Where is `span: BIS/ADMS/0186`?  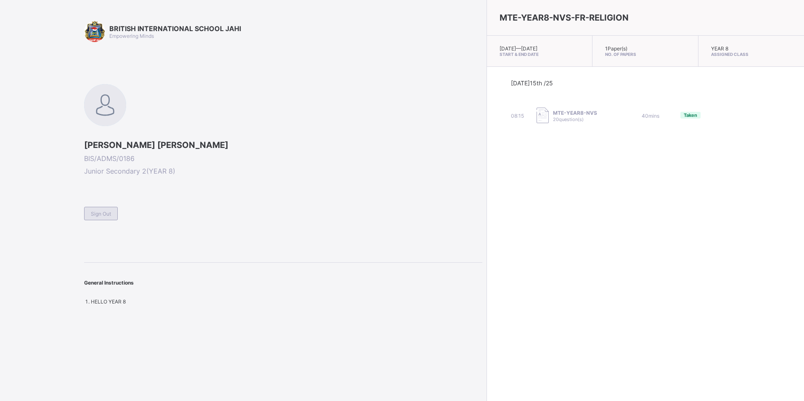
span: BIS/ADMS/0186 is located at coordinates (283, 158).